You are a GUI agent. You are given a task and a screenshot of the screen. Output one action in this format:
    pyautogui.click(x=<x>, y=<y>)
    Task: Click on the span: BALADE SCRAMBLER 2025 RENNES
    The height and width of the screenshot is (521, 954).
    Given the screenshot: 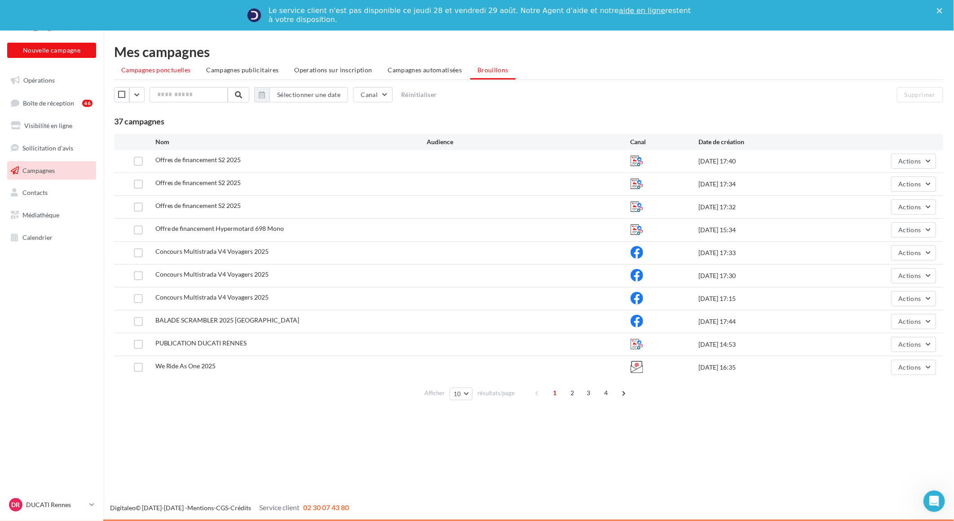 What is the action you would take?
    pyautogui.click(x=227, y=320)
    